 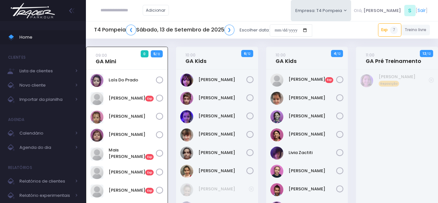 I want to click on img: Luiza Lobello Demônaco, so click(x=187, y=153).